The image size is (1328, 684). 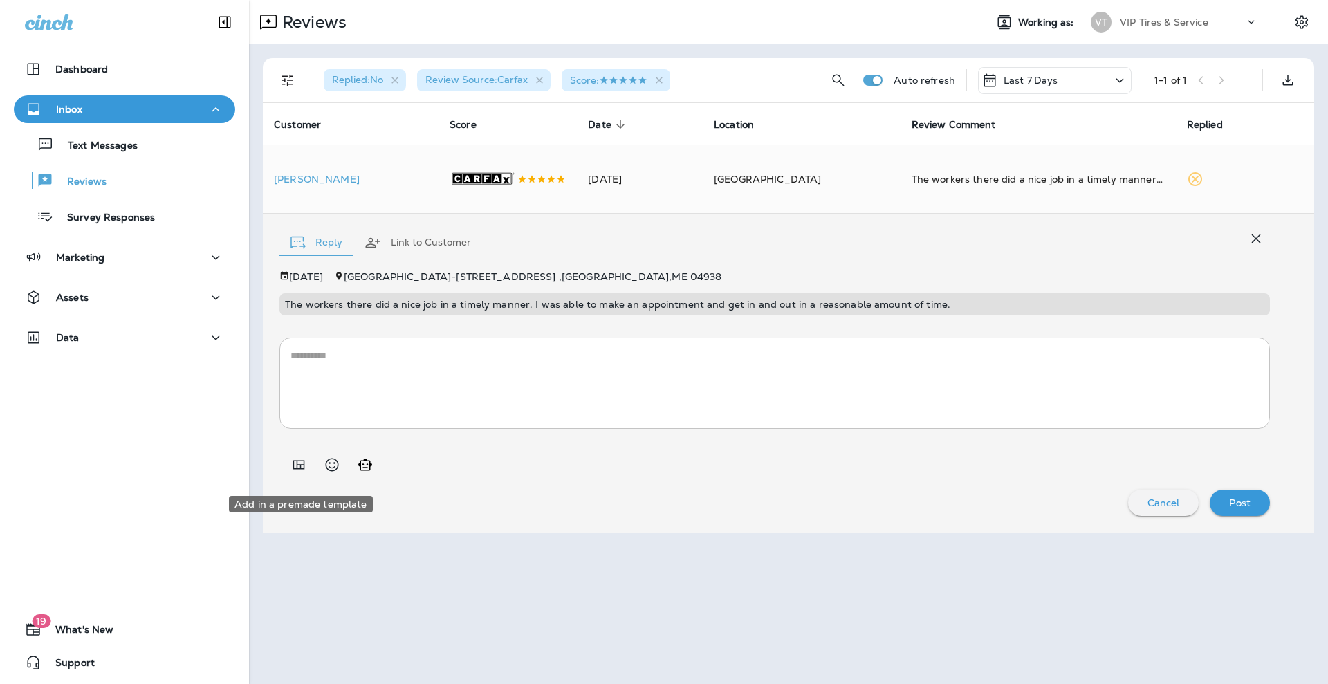 What do you see at coordinates (124, 69) in the screenshot?
I see `button: Dashboard` at bounding box center [124, 69].